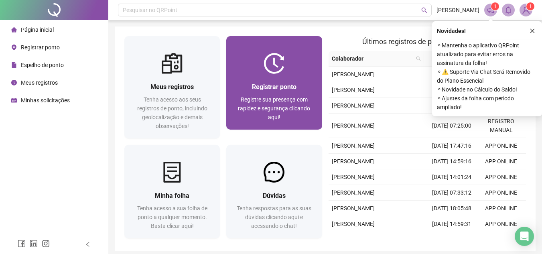 This screenshot has width=542, height=254. What do you see at coordinates (274, 108) in the screenshot?
I see `span: Registre sua presença com rapidez e segurança clicando aqui!` at bounding box center [274, 108].